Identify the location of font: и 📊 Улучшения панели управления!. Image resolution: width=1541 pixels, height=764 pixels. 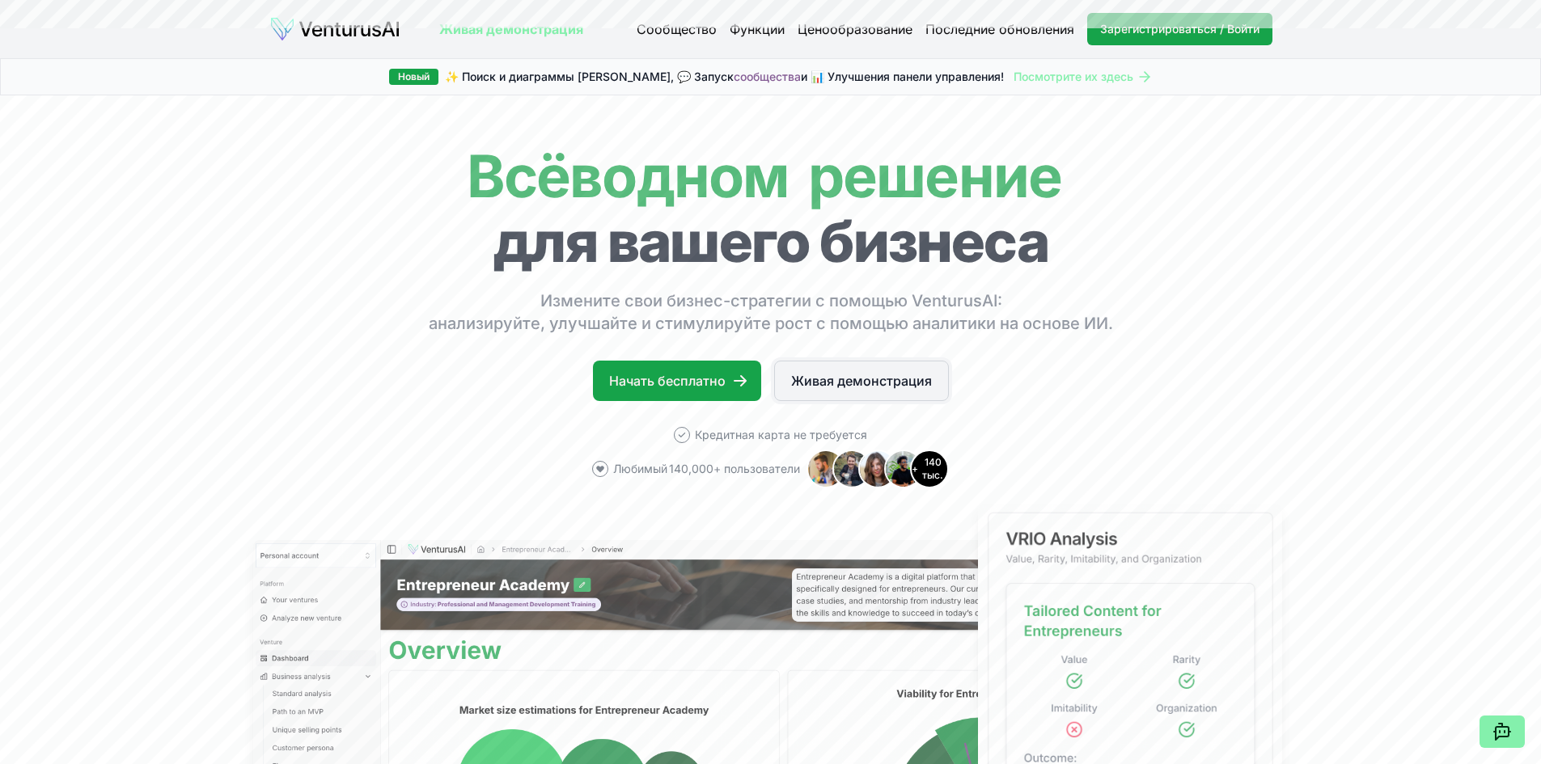
(902, 76).